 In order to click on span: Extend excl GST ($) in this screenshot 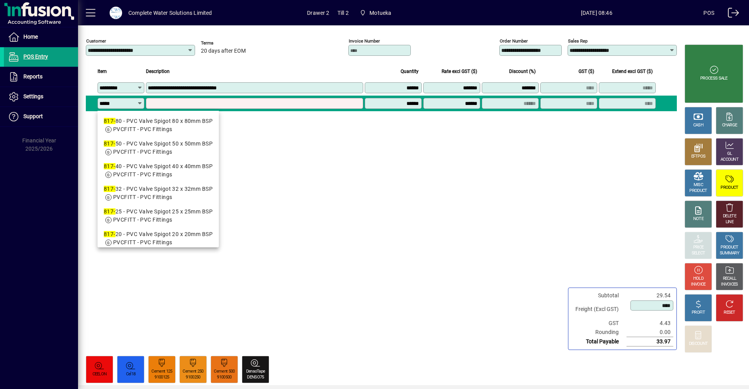, I will do `click(632, 71)`.